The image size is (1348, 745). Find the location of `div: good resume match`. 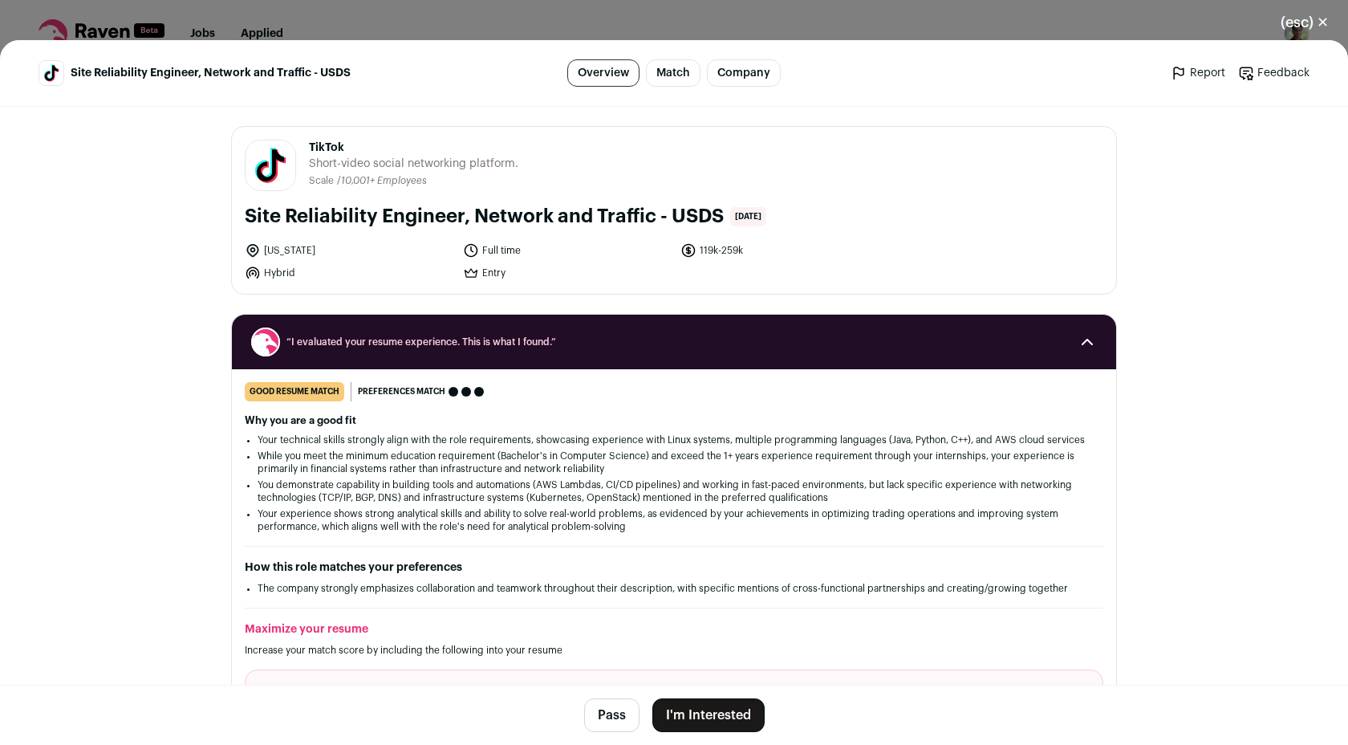

div: good resume match is located at coordinates (295, 392).